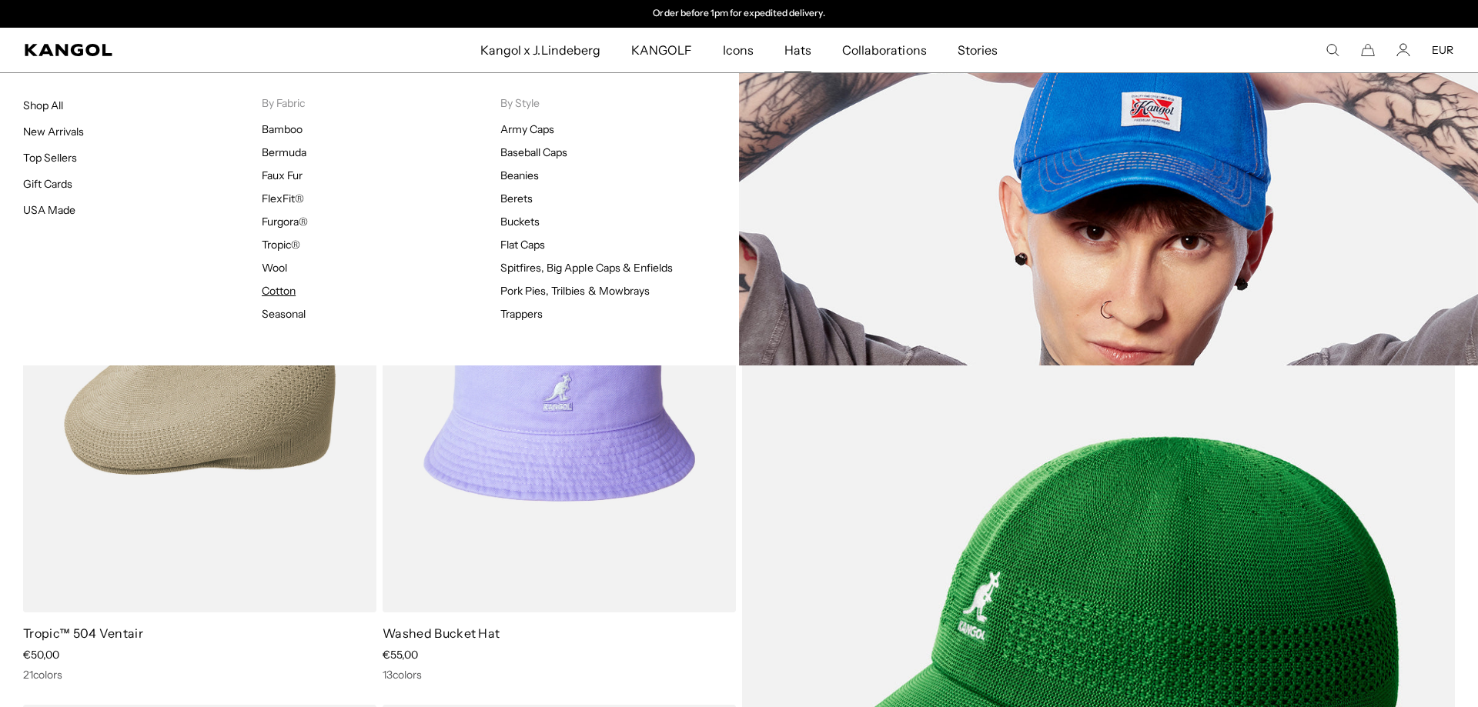 The image size is (1478, 707). Describe the element at coordinates (381, 103) in the screenshot. I see `p: By Fabric` at that location.